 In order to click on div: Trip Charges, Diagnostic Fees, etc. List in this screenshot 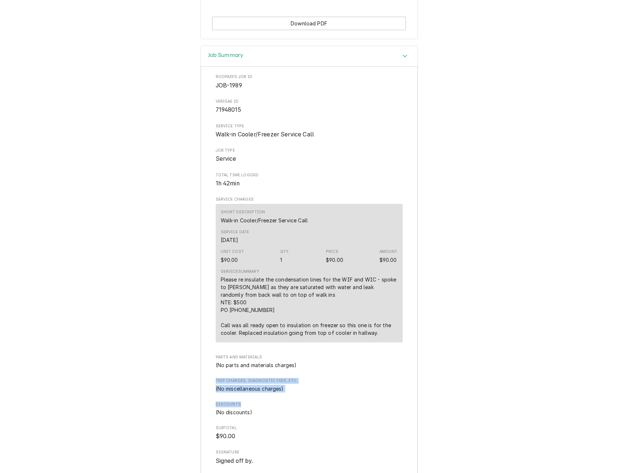, I will do `click(309, 388)`.